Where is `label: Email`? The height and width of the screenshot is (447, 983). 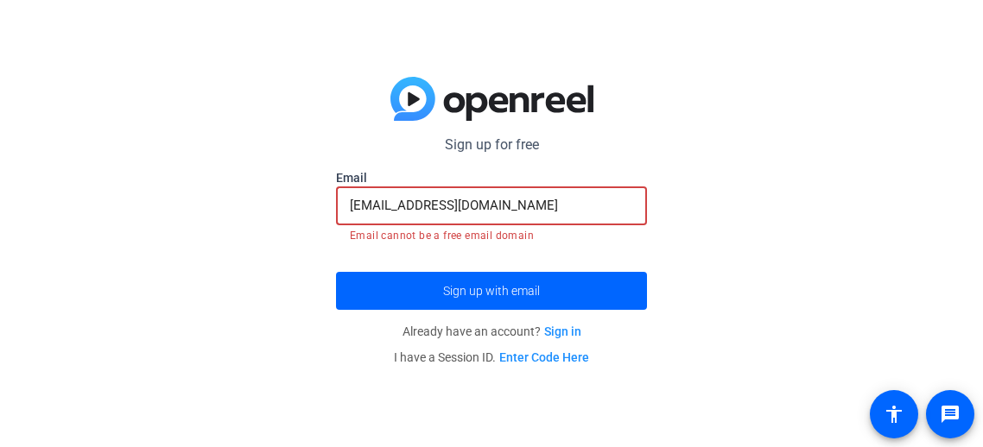 label: Email is located at coordinates (491, 178).